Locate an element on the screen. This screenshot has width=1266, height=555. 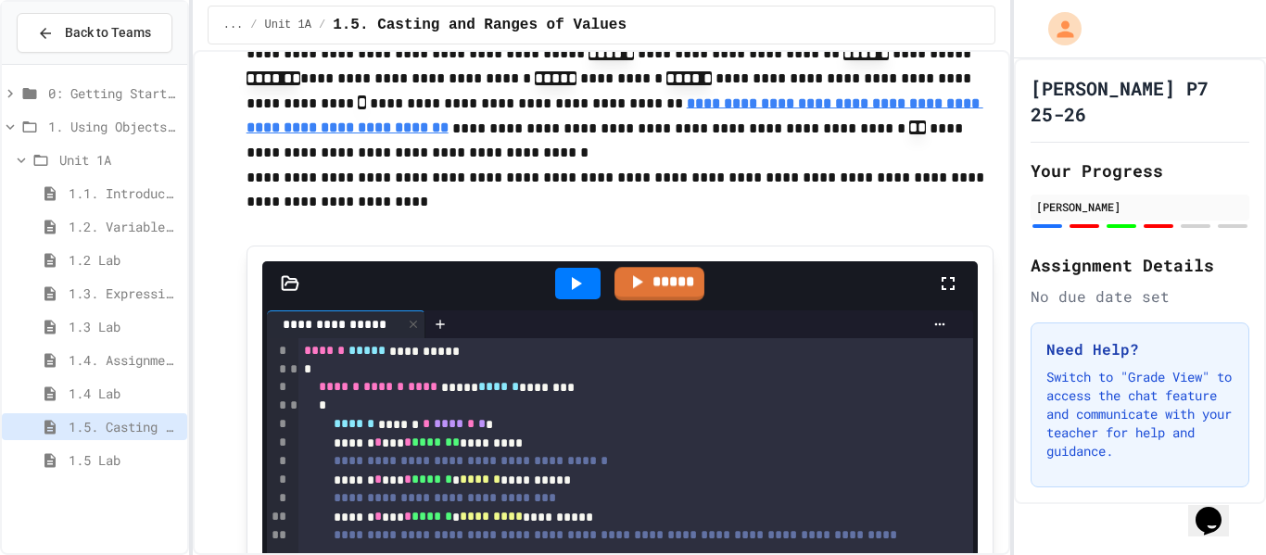
span: 1.3 Lab is located at coordinates (124, 326).